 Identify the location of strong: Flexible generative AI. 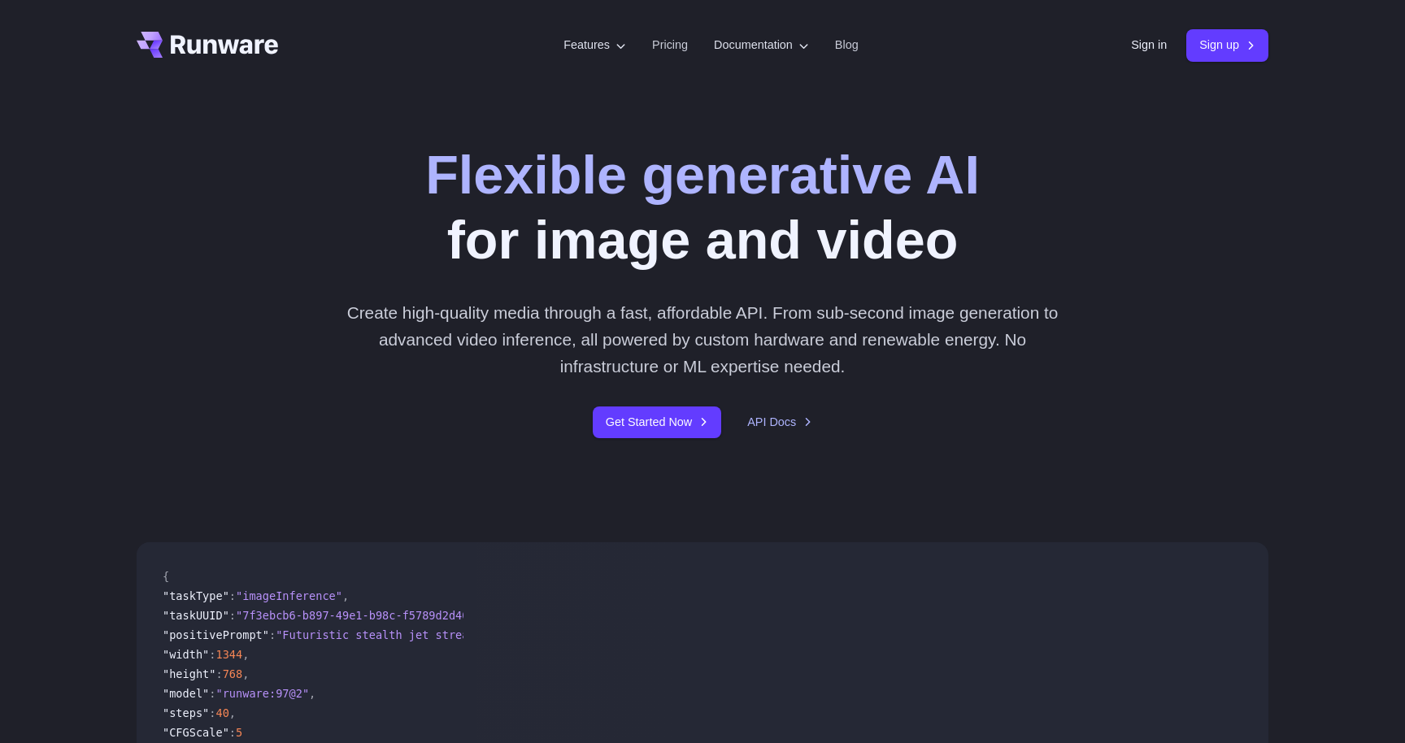
(702, 175).